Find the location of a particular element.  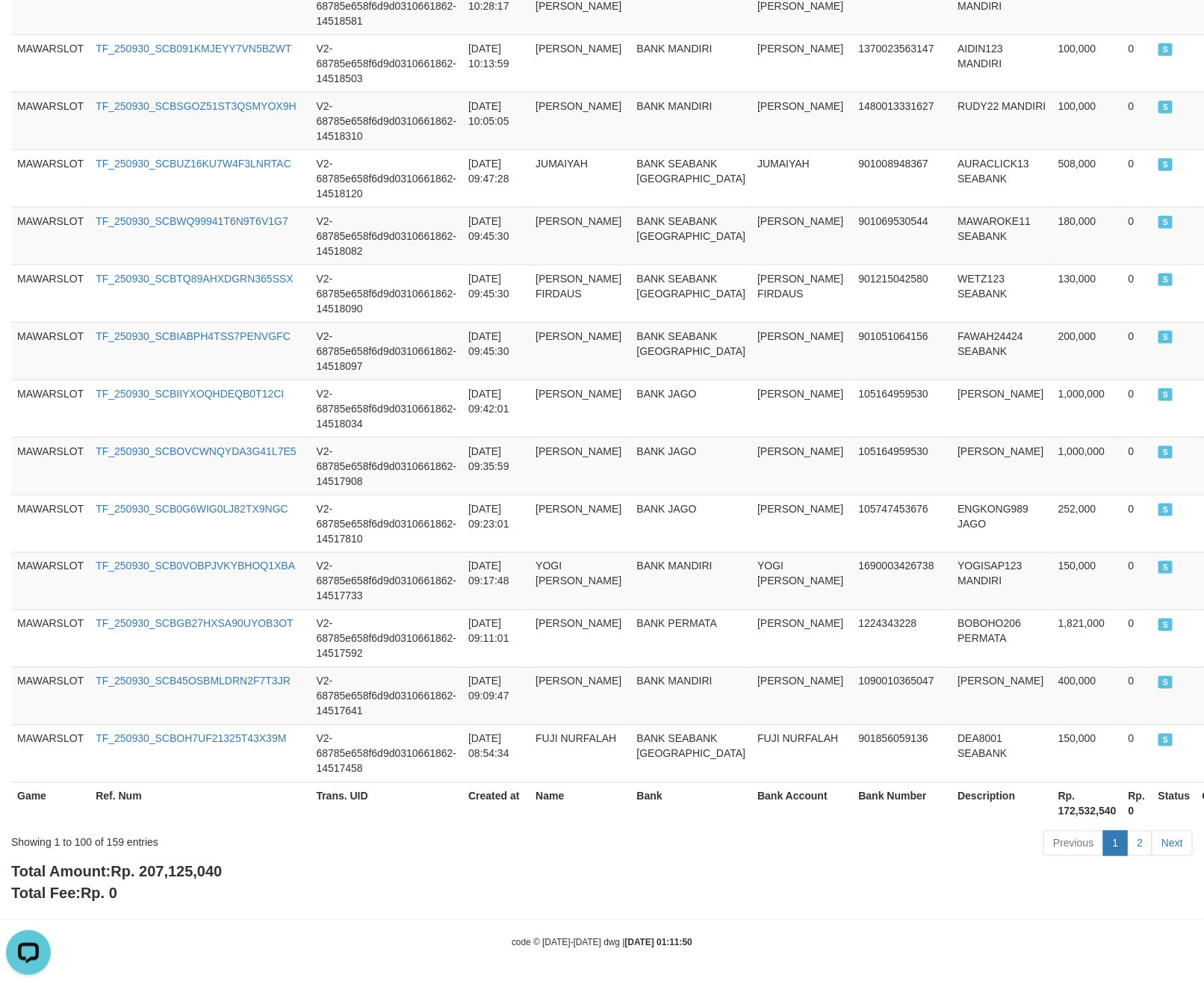

th: Status is located at coordinates (1174, 803).